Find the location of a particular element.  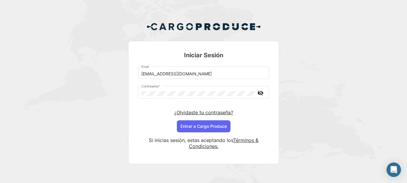

div: Abrir Intercom Messenger is located at coordinates (394, 170).